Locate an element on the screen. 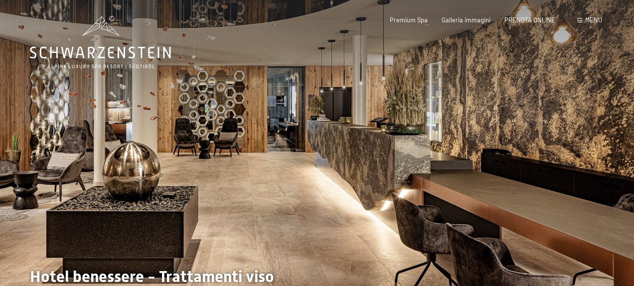 The image size is (634, 286). span: PRENOTA ONLINE is located at coordinates (530, 20).